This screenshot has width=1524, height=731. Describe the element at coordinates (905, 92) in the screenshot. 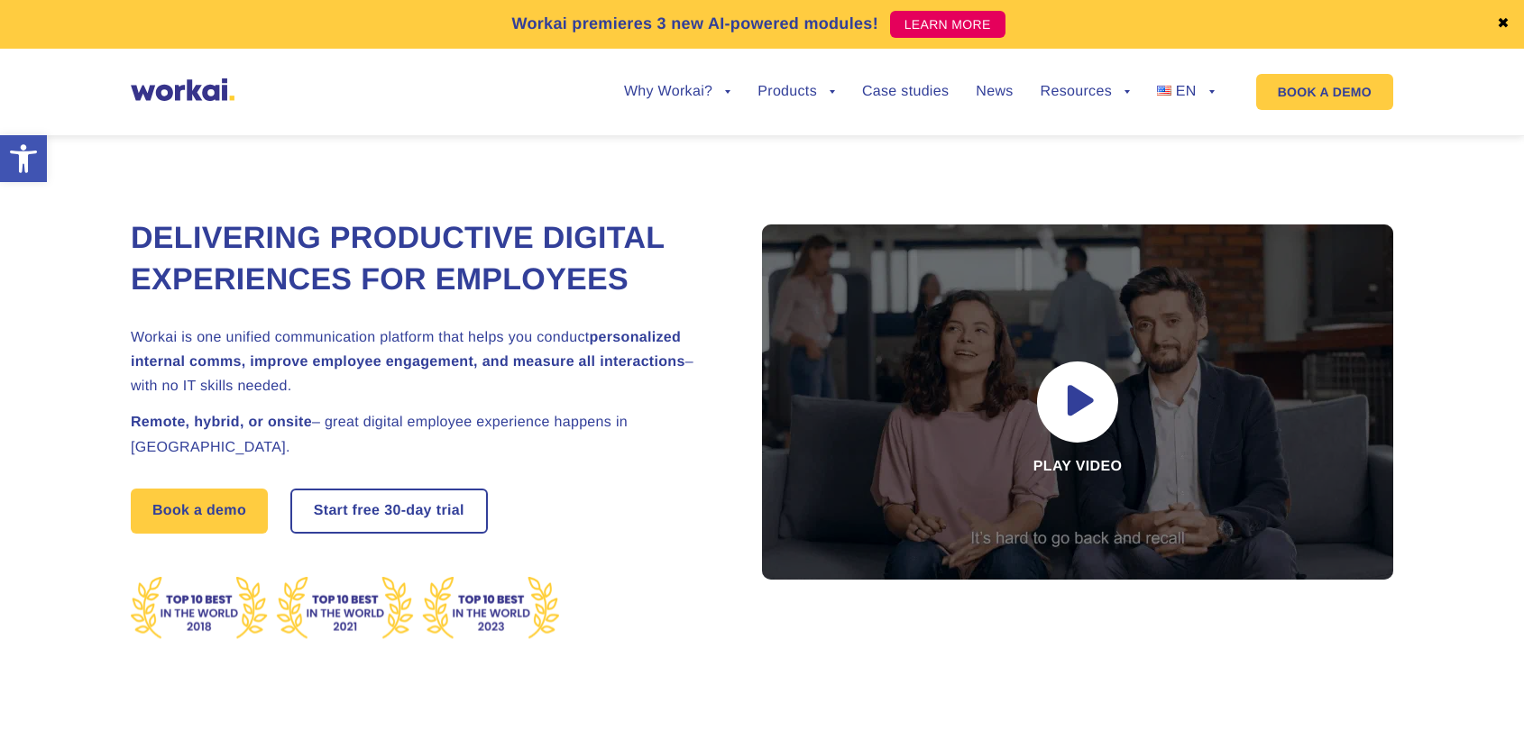

I see `a: Case studies` at that location.